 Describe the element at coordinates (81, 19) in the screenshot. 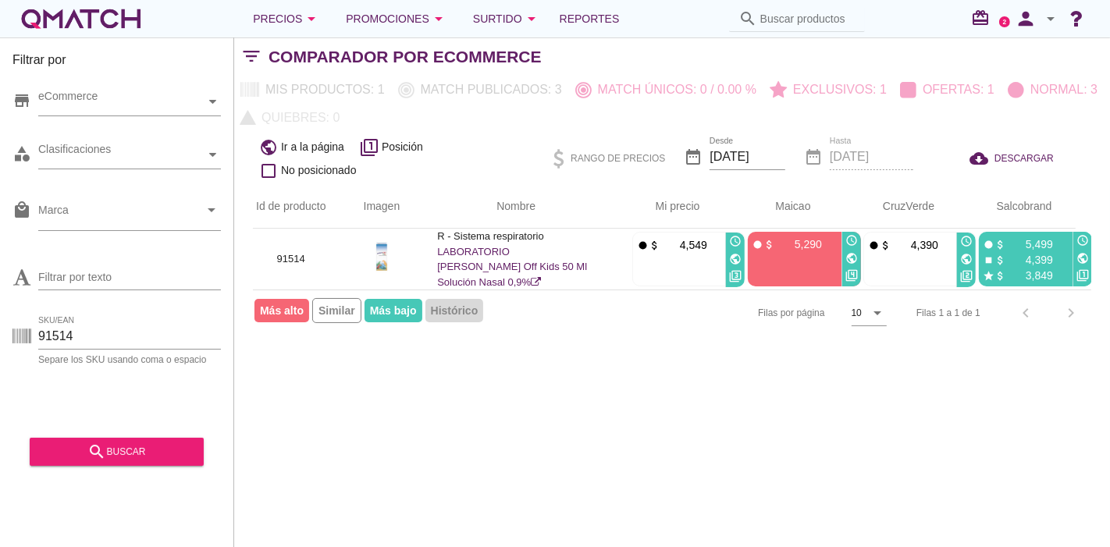

I see `div: white-qmatch-logo` at that location.